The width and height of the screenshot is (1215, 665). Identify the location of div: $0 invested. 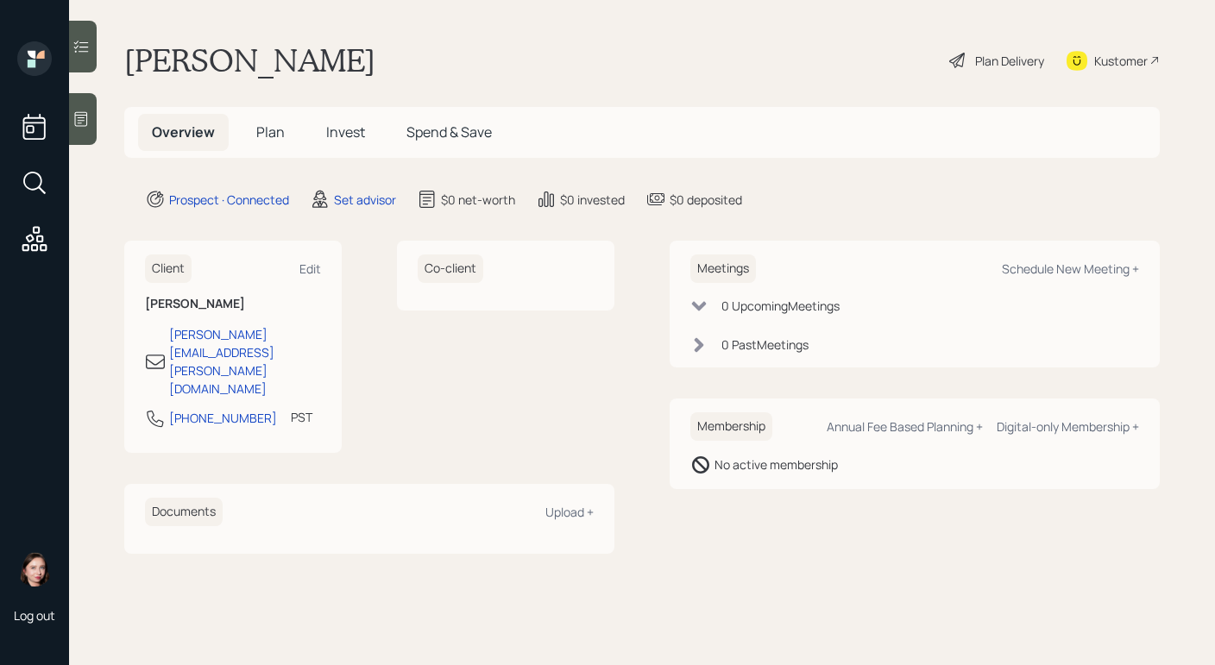
(592, 199).